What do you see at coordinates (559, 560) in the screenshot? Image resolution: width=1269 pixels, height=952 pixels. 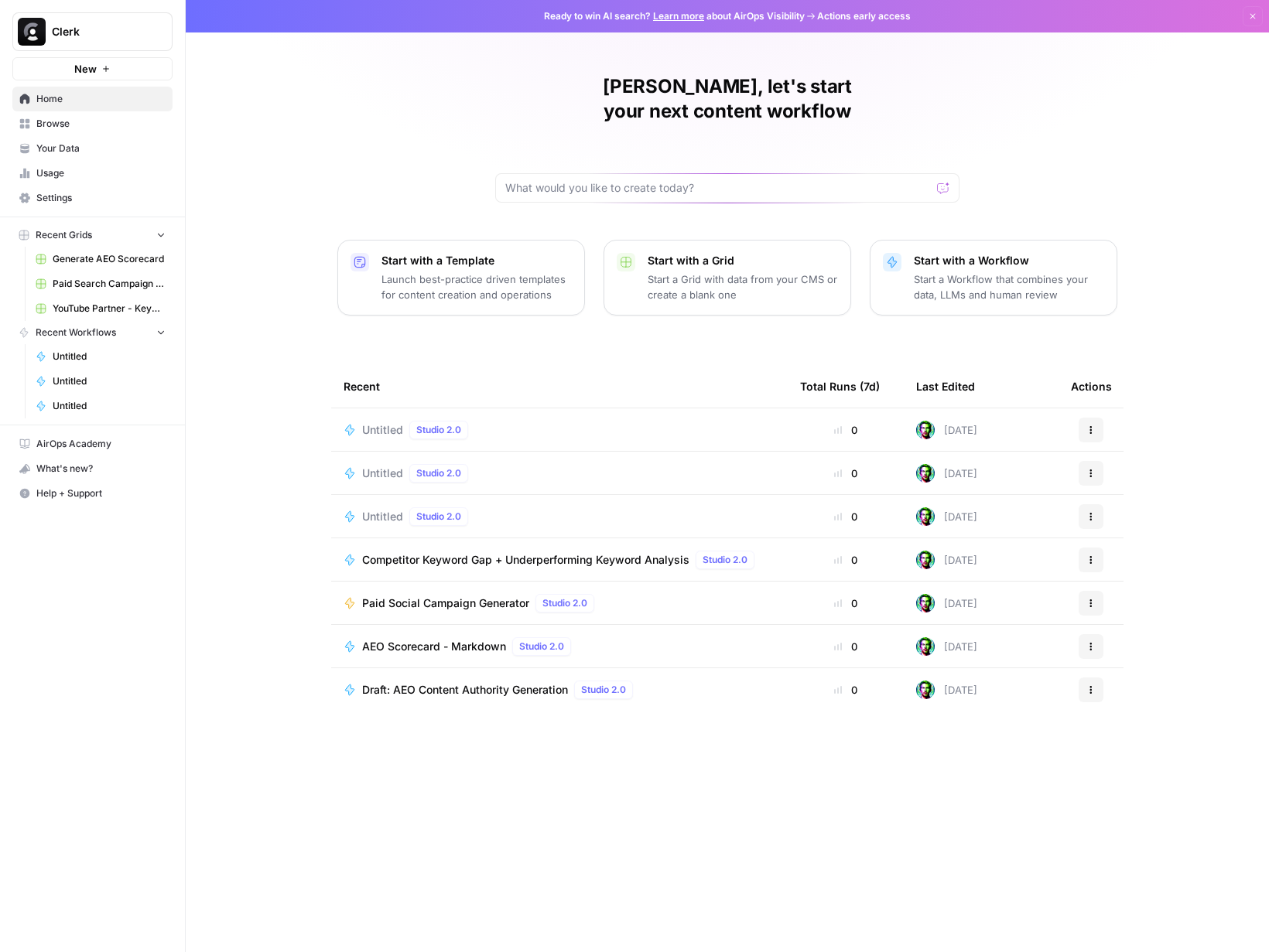 I see `a: Competitor Keyword Gap + Underperforming Keyword AnalysisStudio 2.0` at bounding box center [559, 560].